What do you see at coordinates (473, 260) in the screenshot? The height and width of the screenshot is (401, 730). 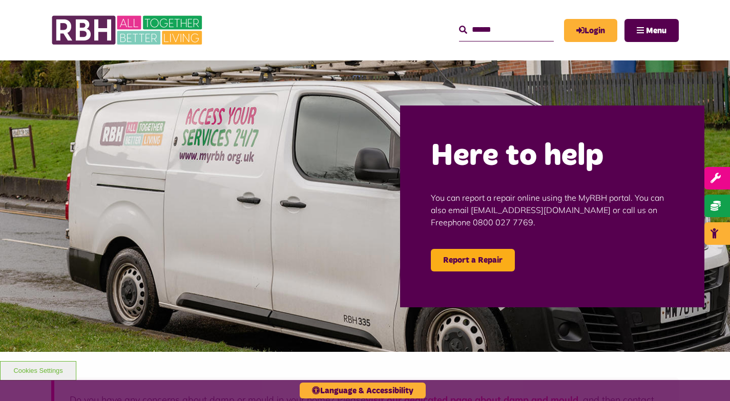 I see `a: Report a Repair` at bounding box center [473, 260].